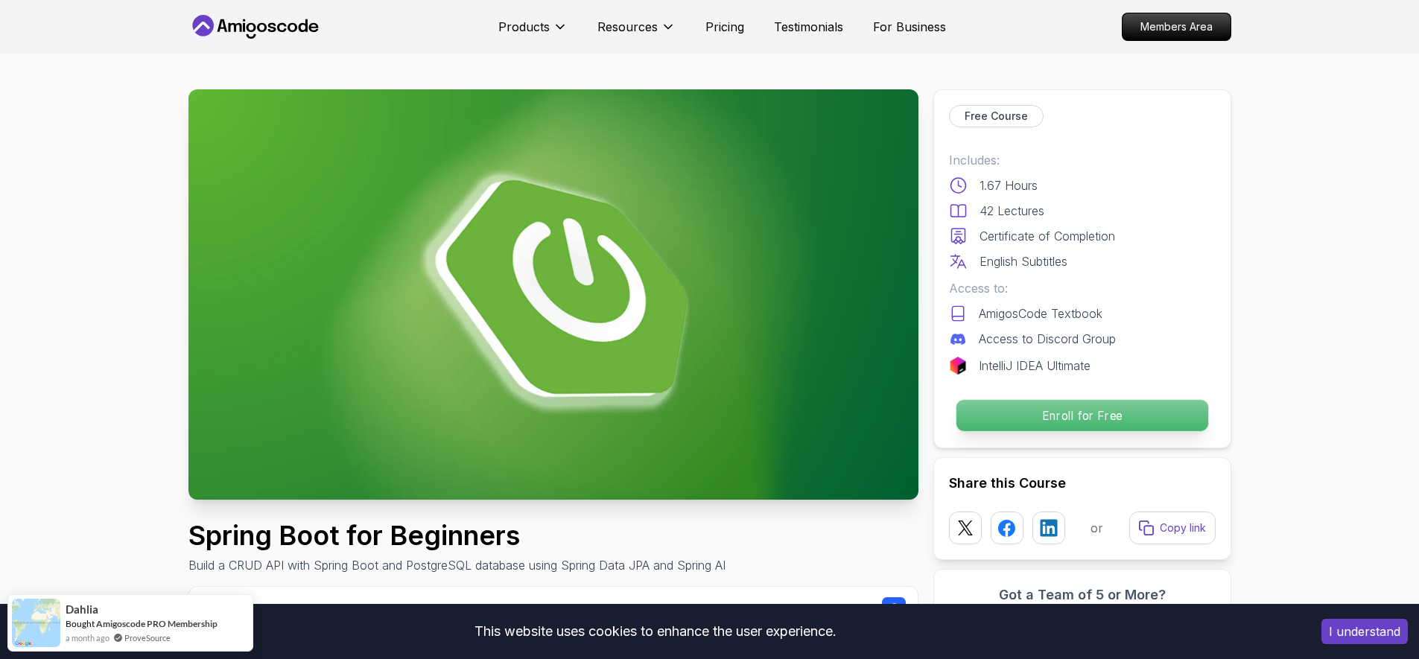  I want to click on p: Build a CRUD API with Spring Boot and PostgreSQL database using Spring Data JPA and Spring AI, so click(457, 566).